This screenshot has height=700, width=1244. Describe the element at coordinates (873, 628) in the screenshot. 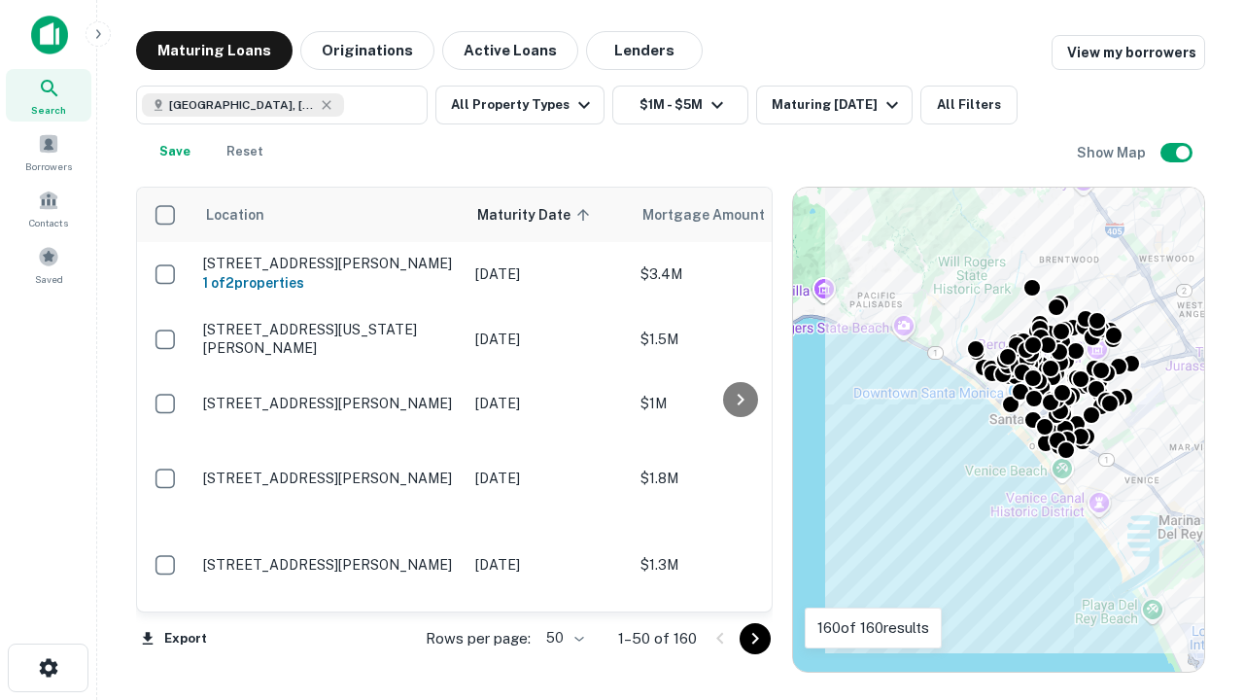

I see `p: 160 of 160 results` at that location.